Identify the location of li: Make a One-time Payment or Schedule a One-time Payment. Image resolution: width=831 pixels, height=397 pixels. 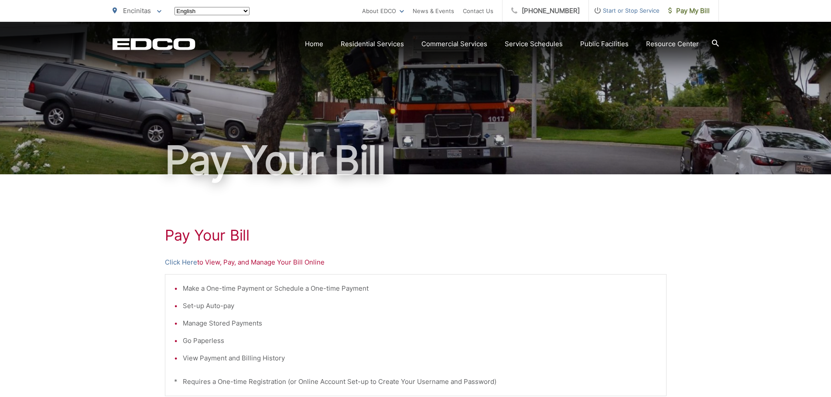
(420, 289).